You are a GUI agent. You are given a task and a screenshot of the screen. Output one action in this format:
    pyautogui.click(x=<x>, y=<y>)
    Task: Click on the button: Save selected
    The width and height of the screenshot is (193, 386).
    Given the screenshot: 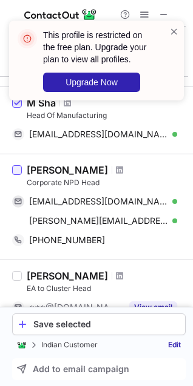 What is the action you would take?
    pyautogui.click(x=99, y=325)
    